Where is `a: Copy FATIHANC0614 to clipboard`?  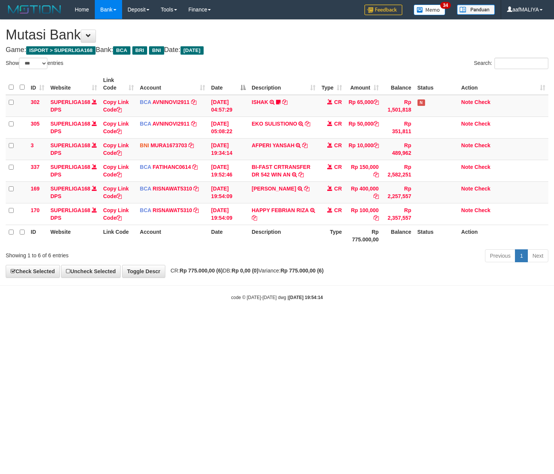 a: Copy FATIHANC0614 to clipboard is located at coordinates (195, 167).